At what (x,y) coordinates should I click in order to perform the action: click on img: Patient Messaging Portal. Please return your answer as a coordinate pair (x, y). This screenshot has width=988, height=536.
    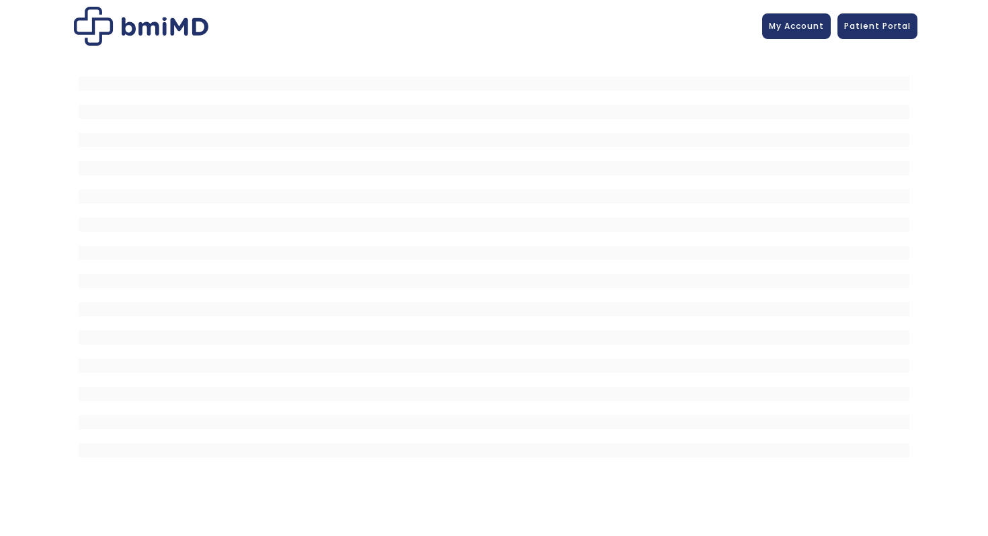
    Looking at the image, I should click on (141, 26).